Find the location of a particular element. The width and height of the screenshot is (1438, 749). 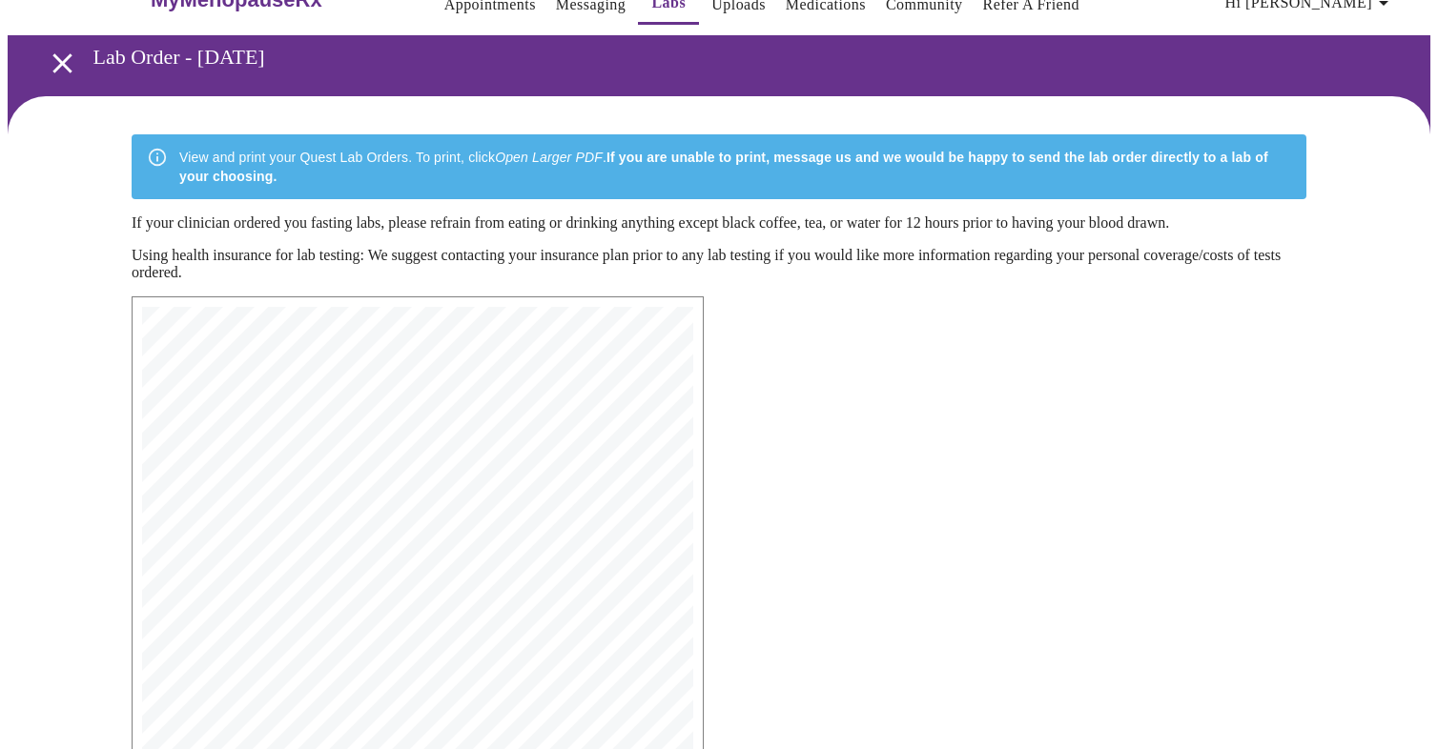

div: View and print your Quest Lab Orders. To print, click . is located at coordinates (735, 167).